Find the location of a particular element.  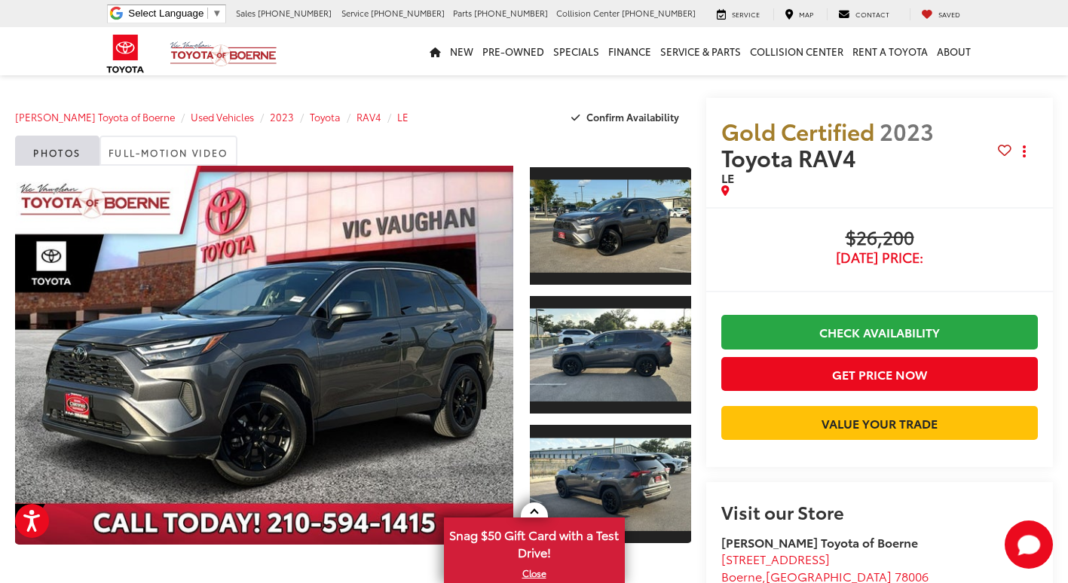

span: Special is located at coordinates (30, 516).